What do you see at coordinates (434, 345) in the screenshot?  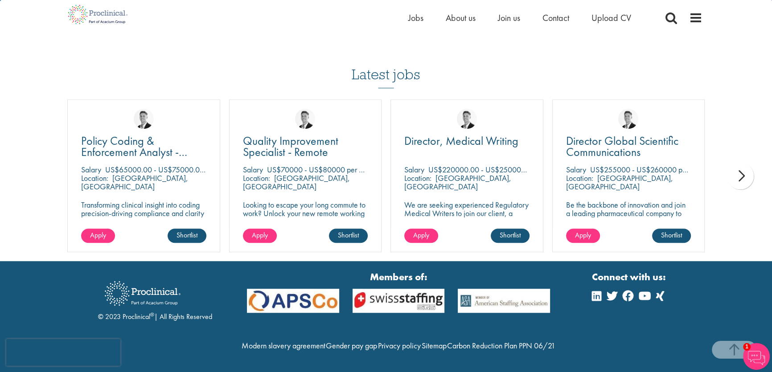 I see `a: Sitemap` at bounding box center [434, 345].